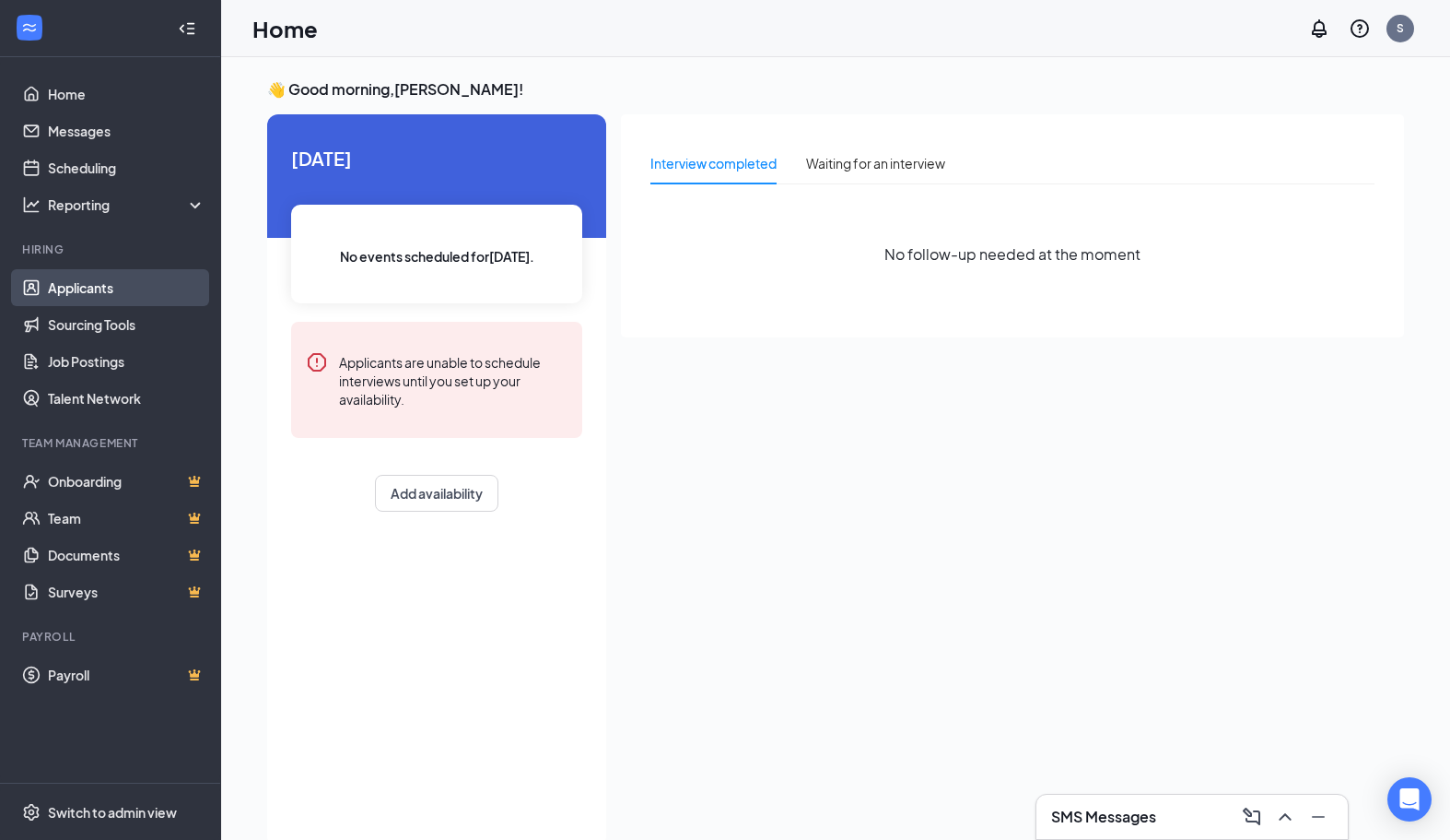 The height and width of the screenshot is (840, 1450). Describe the element at coordinates (126, 555) in the screenshot. I see `a: DocumentsCrown` at that location.